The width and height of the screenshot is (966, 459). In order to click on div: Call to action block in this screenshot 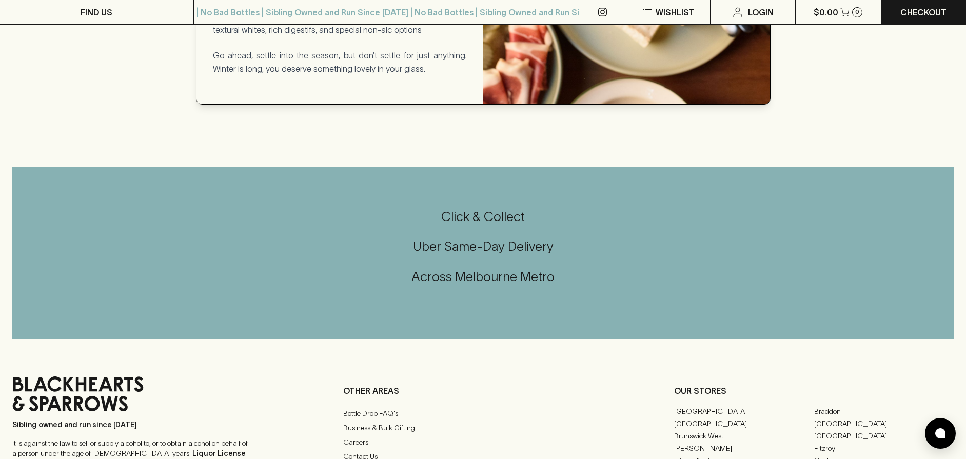, I will do `click(483, 253)`.